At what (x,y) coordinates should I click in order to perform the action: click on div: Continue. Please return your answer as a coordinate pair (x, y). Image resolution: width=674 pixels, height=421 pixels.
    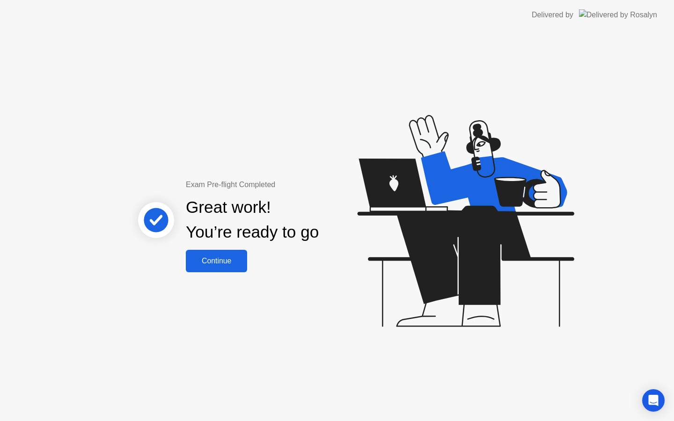
    Looking at the image, I should click on (216, 261).